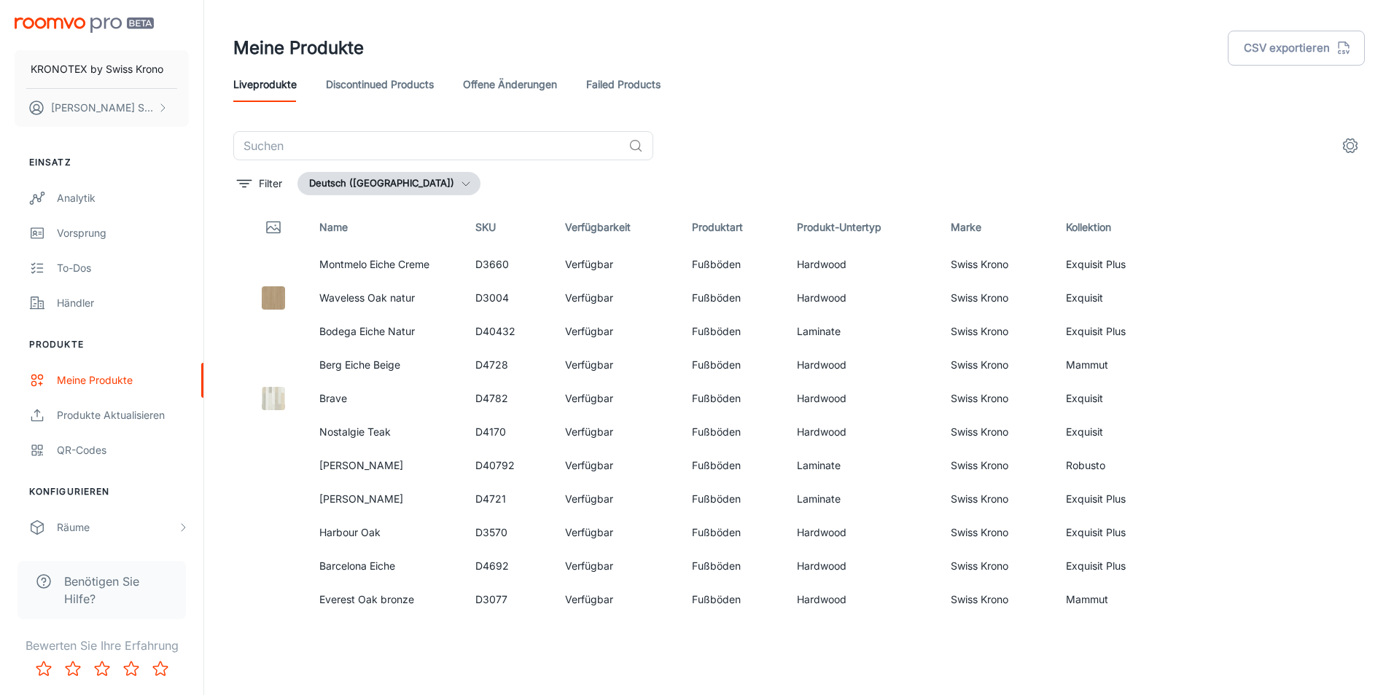  I want to click on div: To-dos, so click(122, 268).